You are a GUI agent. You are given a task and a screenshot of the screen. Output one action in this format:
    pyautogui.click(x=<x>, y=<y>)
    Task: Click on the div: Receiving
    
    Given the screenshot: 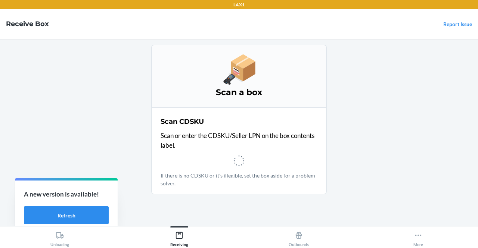 What is the action you would take?
    pyautogui.click(x=179, y=238)
    